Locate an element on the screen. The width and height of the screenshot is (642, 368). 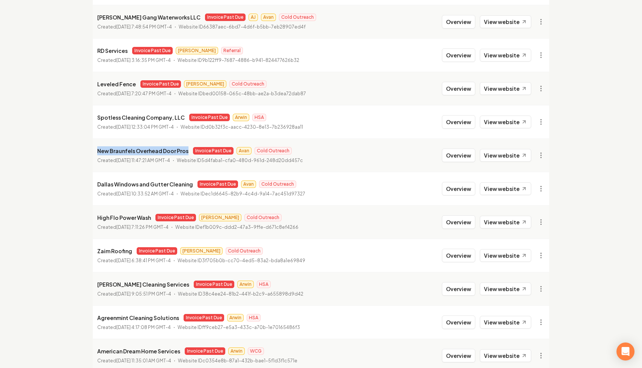
p: Website ID d0b32f3c-aacc-4230-8e13-7b236928aa11 is located at coordinates (242, 127).